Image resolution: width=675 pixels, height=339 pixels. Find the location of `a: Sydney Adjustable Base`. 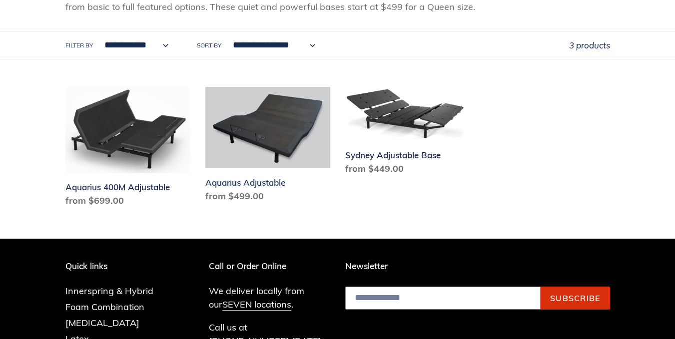

a: Sydney Adjustable Base is located at coordinates (408, 133).